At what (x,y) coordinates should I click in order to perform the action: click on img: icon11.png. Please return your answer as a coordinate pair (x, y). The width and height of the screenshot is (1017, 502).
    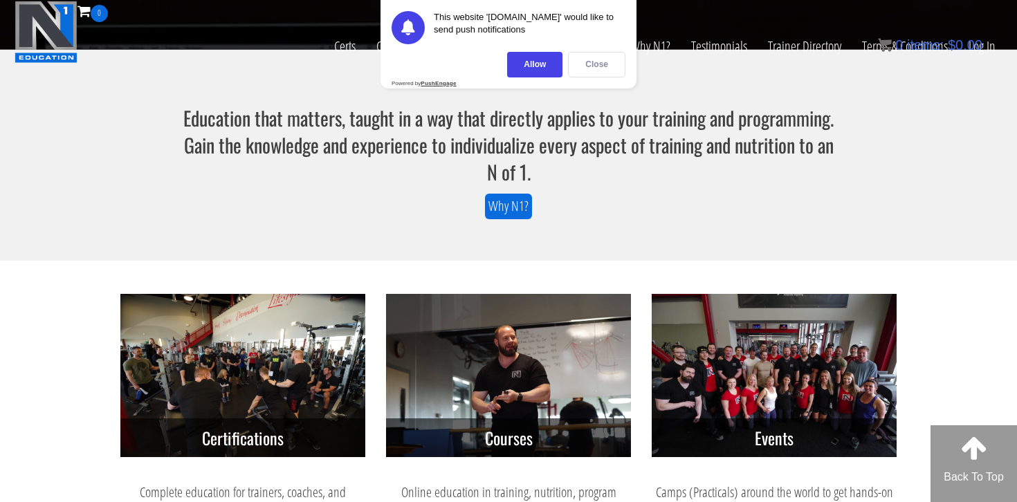
    Looking at the image, I should click on (885, 45).